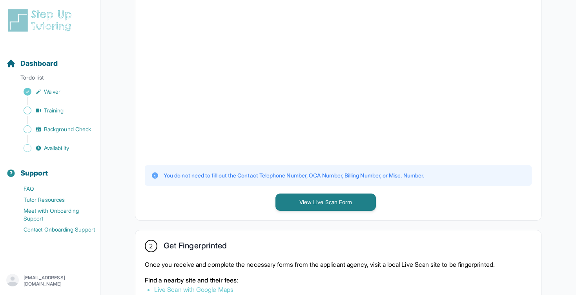 This screenshot has width=576, height=295. Describe the element at coordinates (194, 290) in the screenshot. I see `a: Live Scan with Google Maps` at that location.